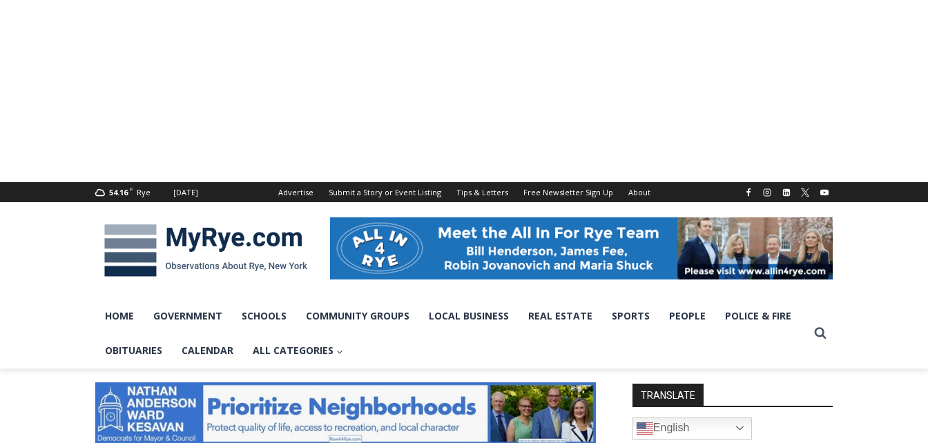 Image resolution: width=928 pixels, height=443 pixels. What do you see at coordinates (668, 395) in the screenshot?
I see `strong: TRANSLATE` at bounding box center [668, 395].